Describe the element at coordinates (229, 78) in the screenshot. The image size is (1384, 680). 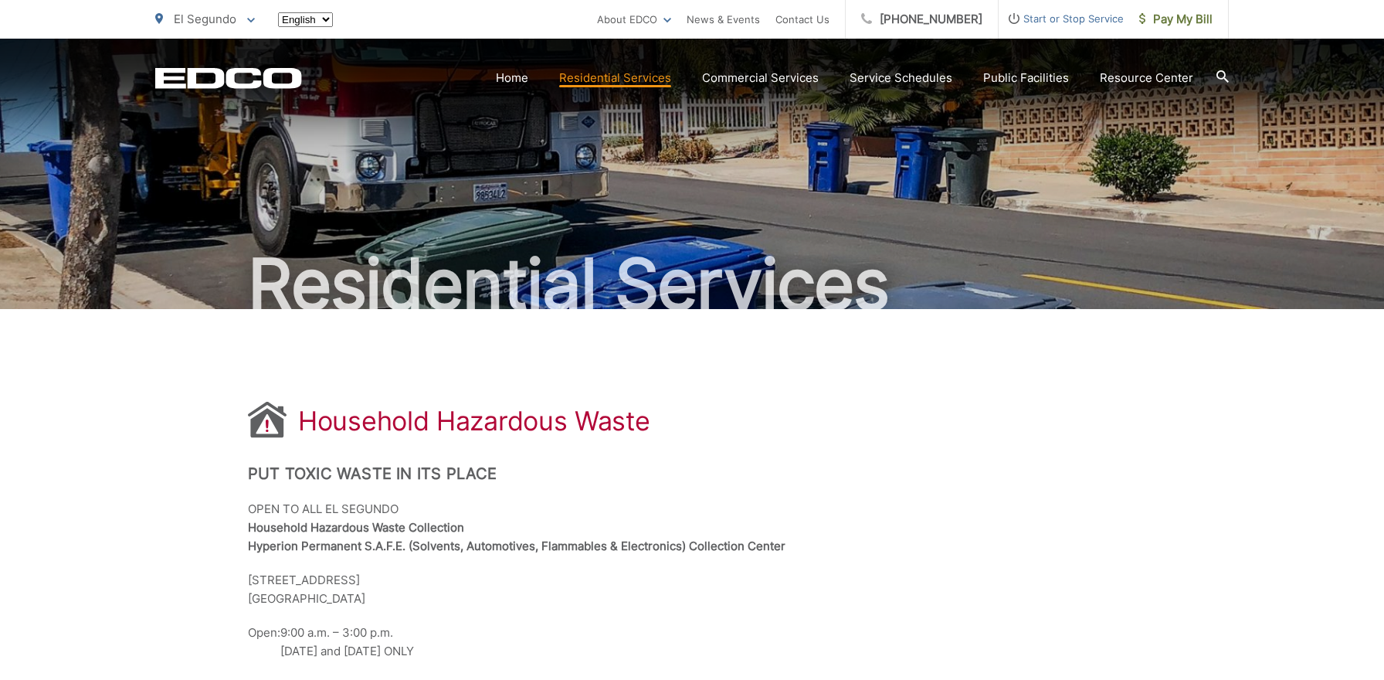
I see `a: EDCD logo. Return to the homepage.` at that location.